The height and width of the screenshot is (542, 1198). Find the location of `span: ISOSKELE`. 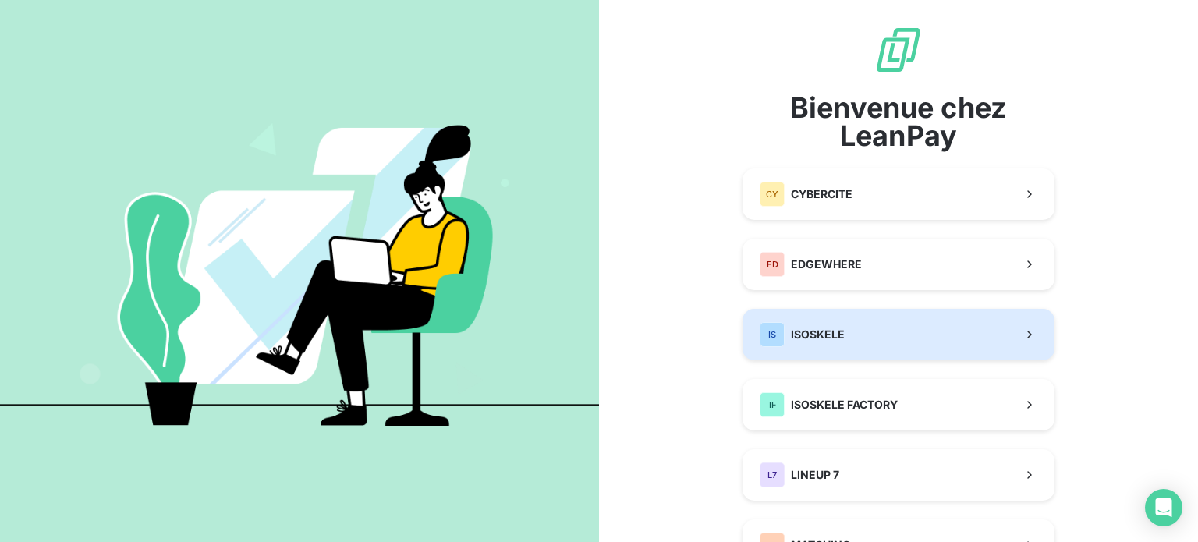

span: ISOSKELE is located at coordinates (817, 335).